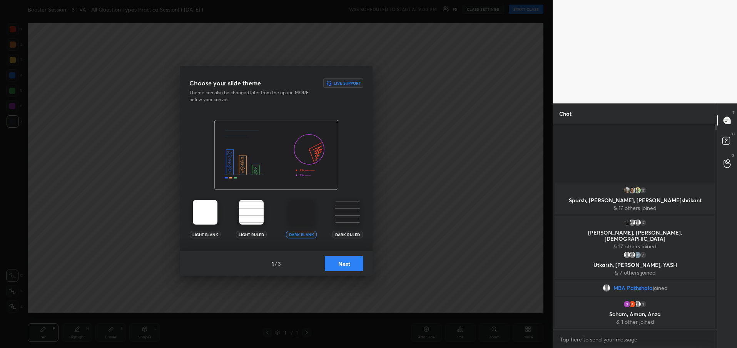  I want to click on div: 7, so click(643, 255).